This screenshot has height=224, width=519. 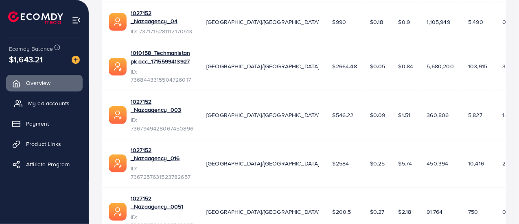 What do you see at coordinates (441, 66) in the screenshot?
I see `span: 5,680,200` at bounding box center [441, 66].